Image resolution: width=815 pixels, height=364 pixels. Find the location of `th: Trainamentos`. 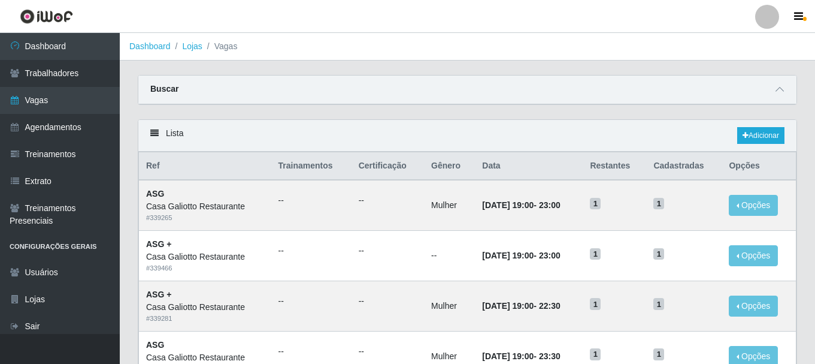

th: Trainamentos is located at coordinates (311, 166).